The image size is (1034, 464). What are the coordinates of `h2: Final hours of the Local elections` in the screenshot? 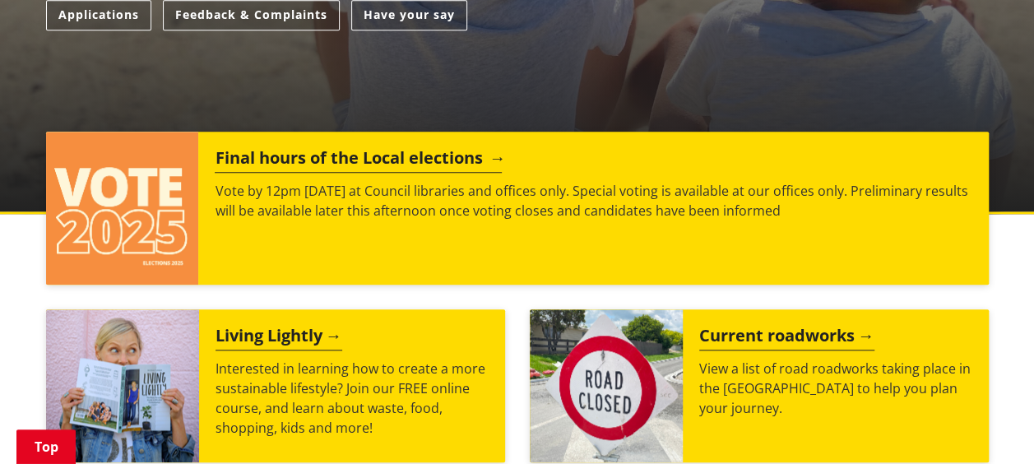 It's located at (358, 160).